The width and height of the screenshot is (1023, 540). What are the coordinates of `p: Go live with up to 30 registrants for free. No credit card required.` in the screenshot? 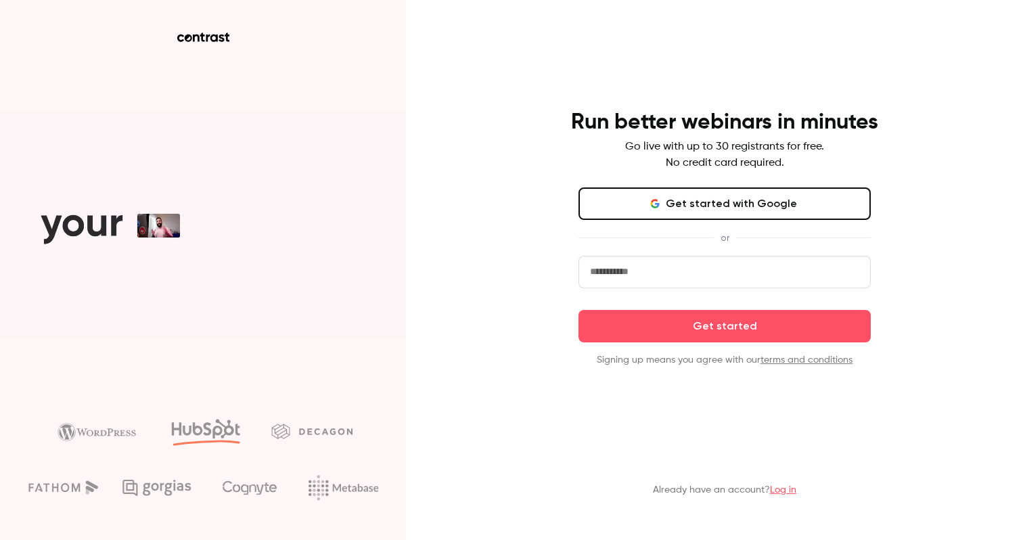 It's located at (724, 155).